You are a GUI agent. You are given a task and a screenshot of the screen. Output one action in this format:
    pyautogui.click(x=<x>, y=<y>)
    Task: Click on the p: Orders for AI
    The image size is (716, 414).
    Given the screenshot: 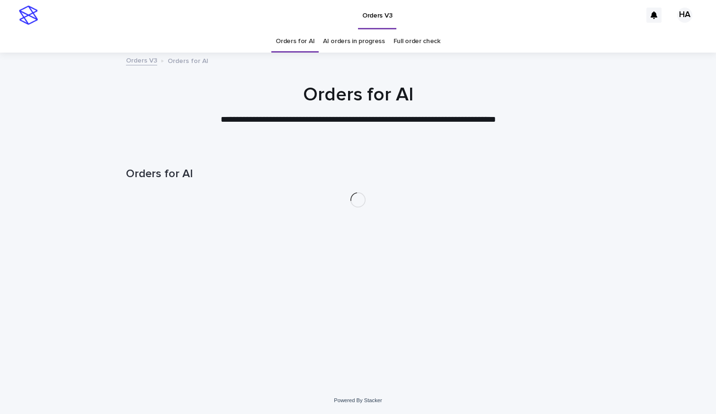 What is the action you would take?
    pyautogui.click(x=188, y=60)
    